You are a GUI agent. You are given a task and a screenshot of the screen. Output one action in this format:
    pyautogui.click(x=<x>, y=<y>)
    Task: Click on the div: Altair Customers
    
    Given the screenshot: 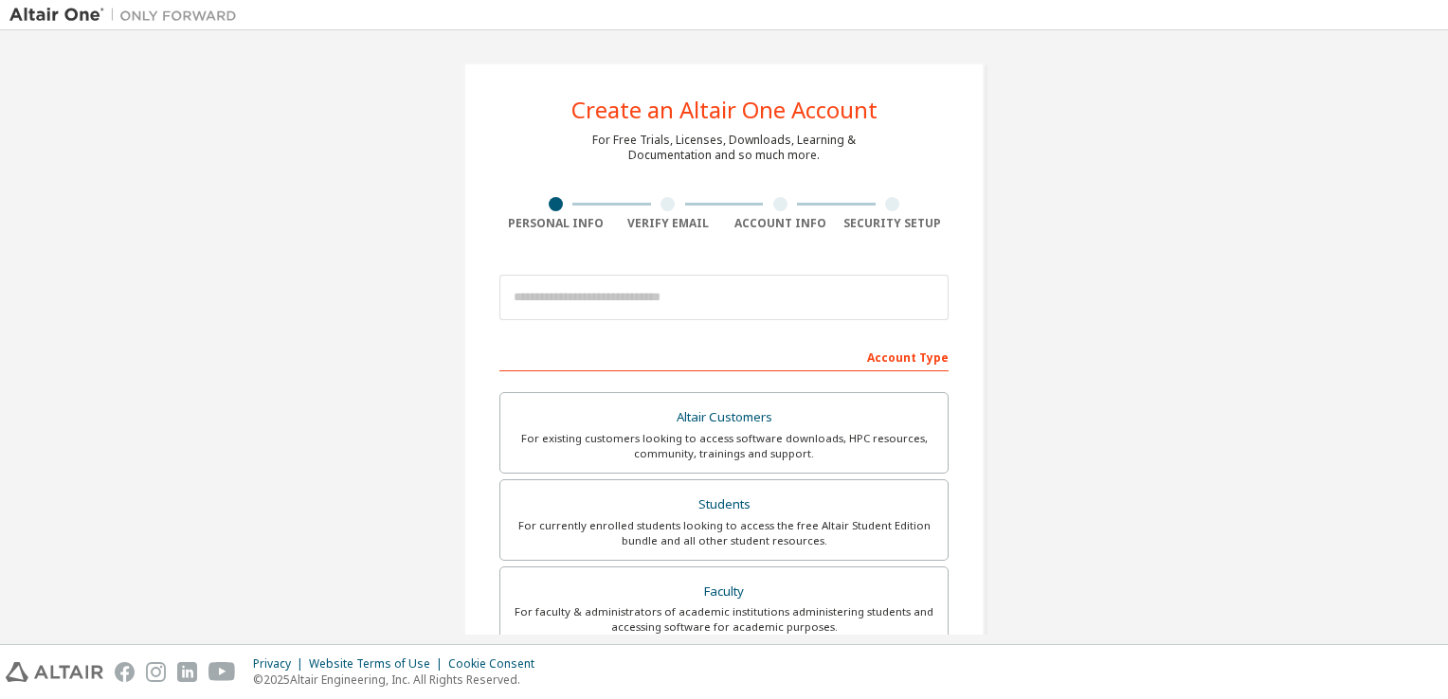 What is the action you would take?
    pyautogui.click(x=724, y=418)
    